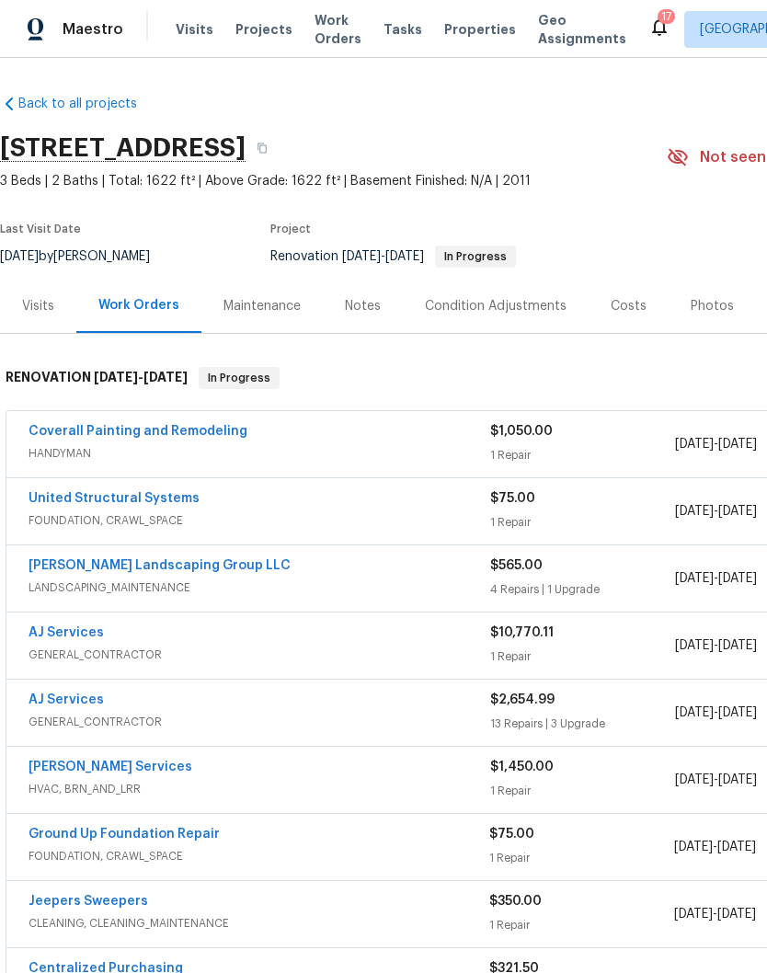 This screenshot has width=767, height=973. I want to click on span: $2,654.99, so click(522, 700).